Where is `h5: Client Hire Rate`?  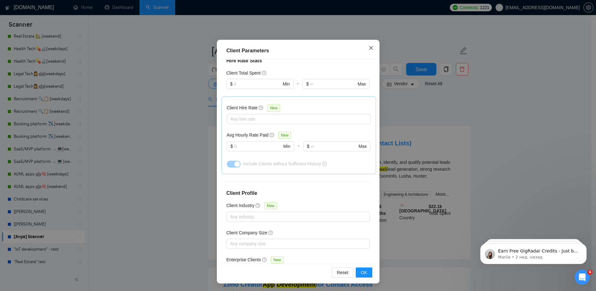
h5: Client Hire Rate is located at coordinates (242, 108).